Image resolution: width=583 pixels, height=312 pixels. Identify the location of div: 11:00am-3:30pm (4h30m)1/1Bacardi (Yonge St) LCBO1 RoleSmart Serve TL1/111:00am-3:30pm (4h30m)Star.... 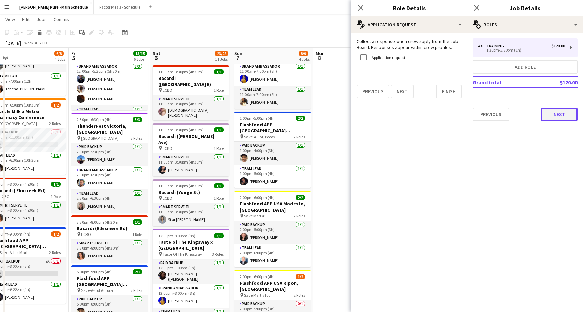
(191, 203).